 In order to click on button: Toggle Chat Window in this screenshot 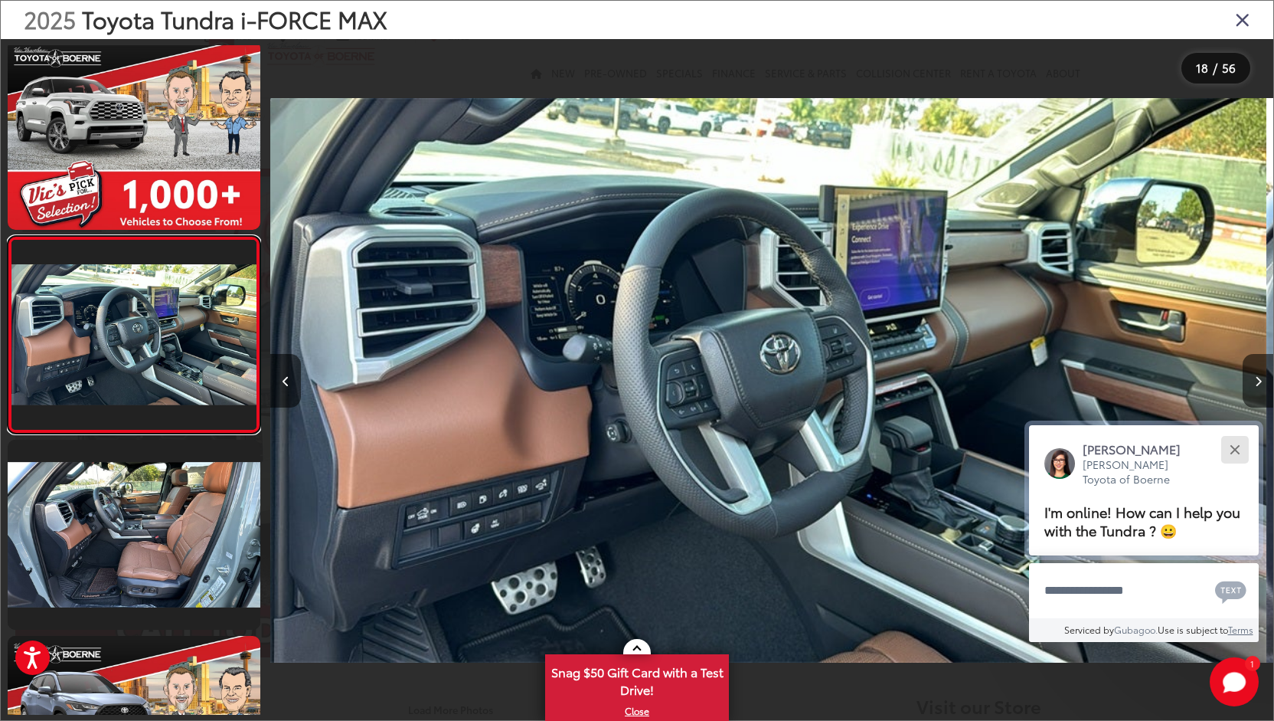, I will do `click(1235, 682)`.